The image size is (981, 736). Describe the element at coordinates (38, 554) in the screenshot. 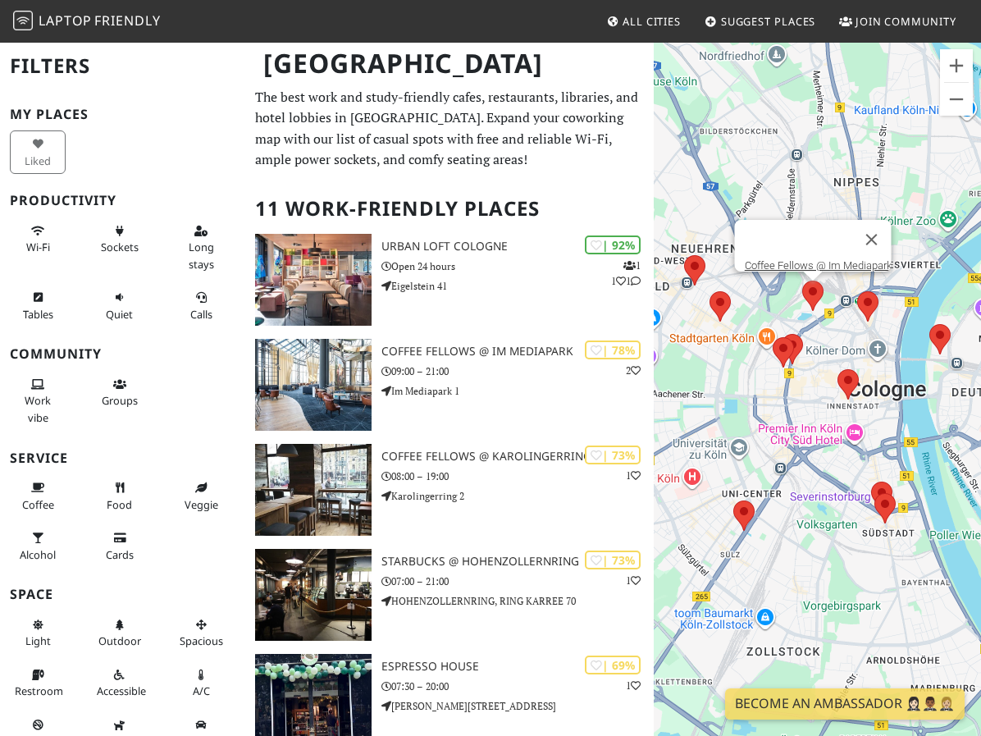

I see `span: Alcohol` at that location.